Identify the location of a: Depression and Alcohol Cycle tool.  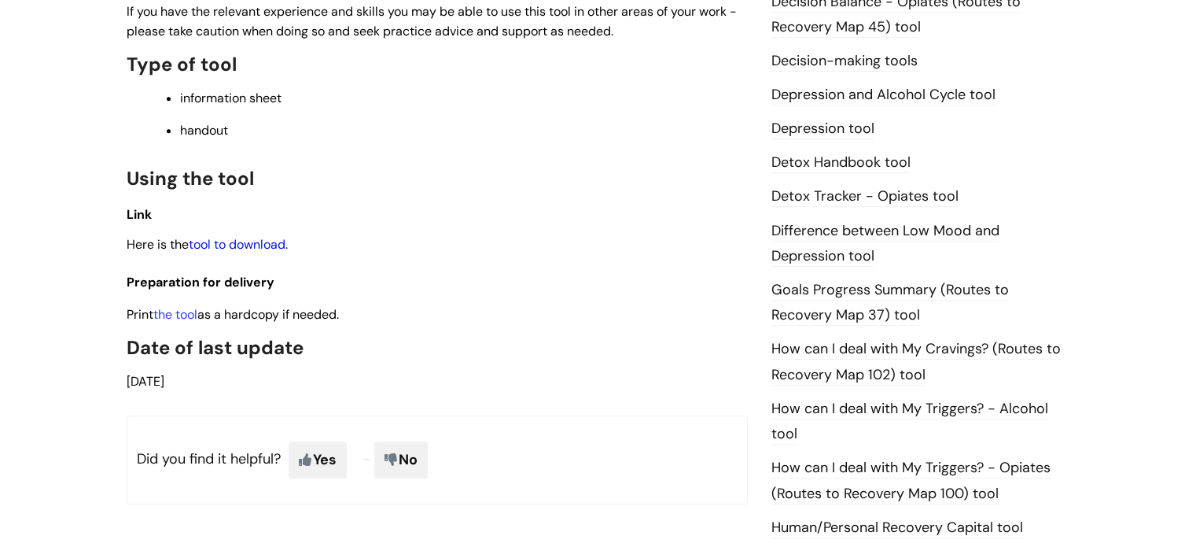
(883, 95).